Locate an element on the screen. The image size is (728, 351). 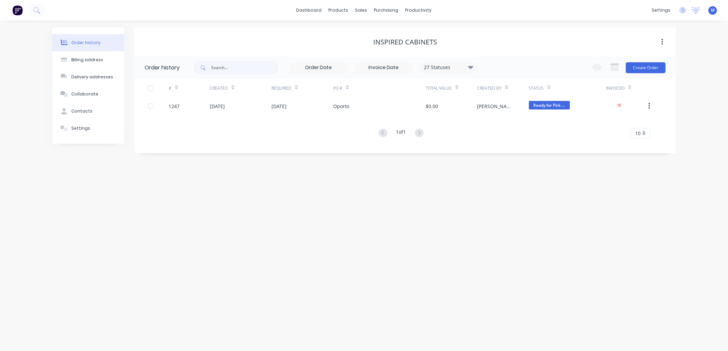
div: purchasing is located at coordinates (386, 10).